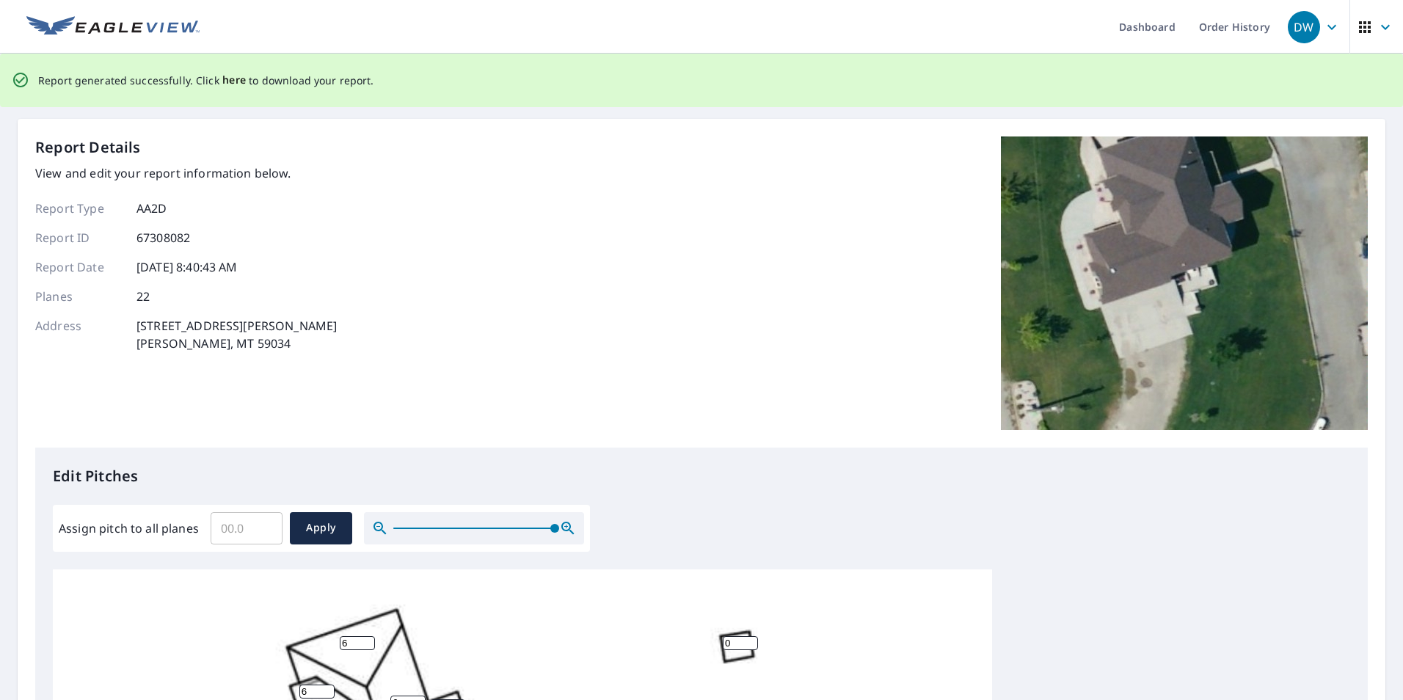  I want to click on p: Planes, so click(79, 296).